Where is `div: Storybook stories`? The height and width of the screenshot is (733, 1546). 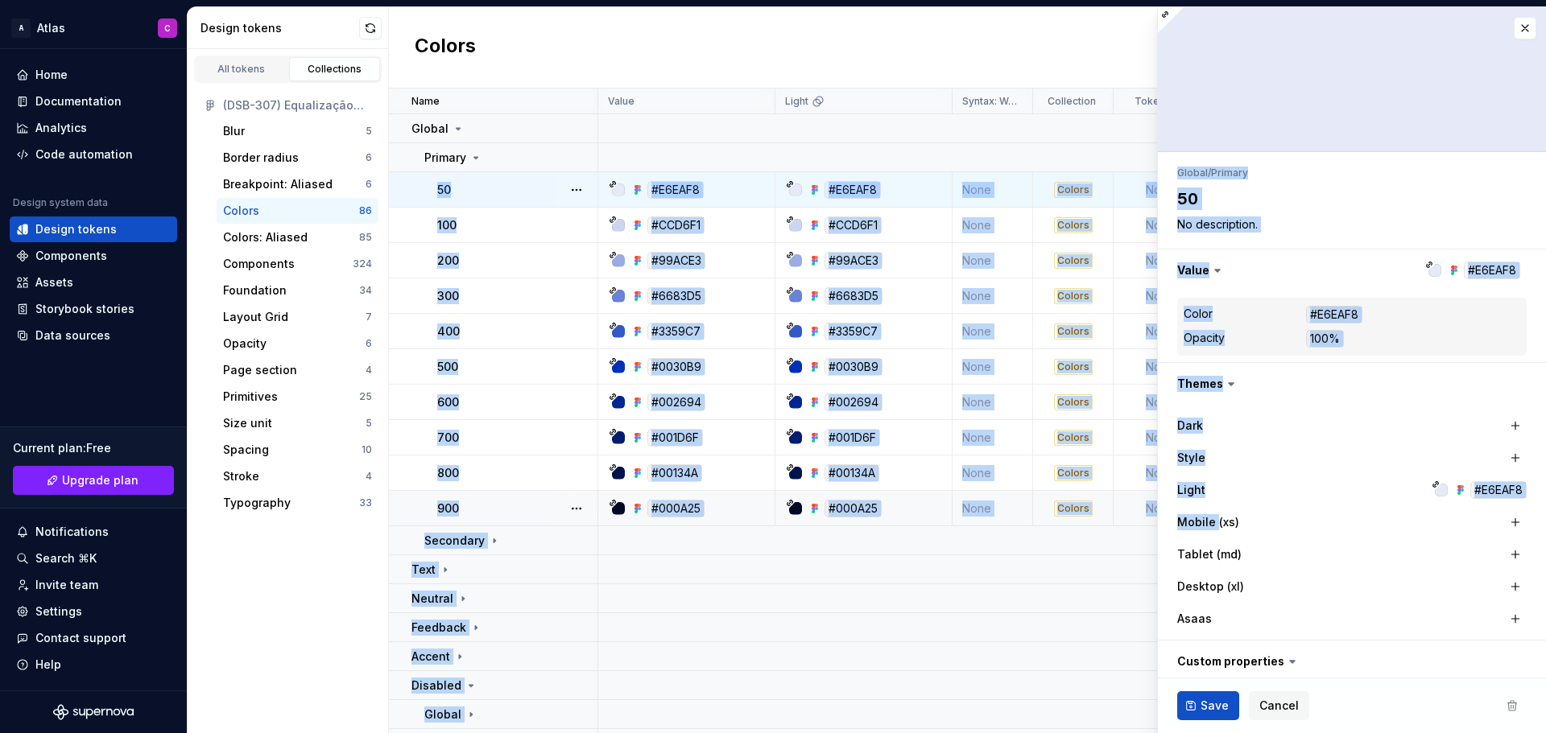 div: Storybook stories is located at coordinates (85, 309).